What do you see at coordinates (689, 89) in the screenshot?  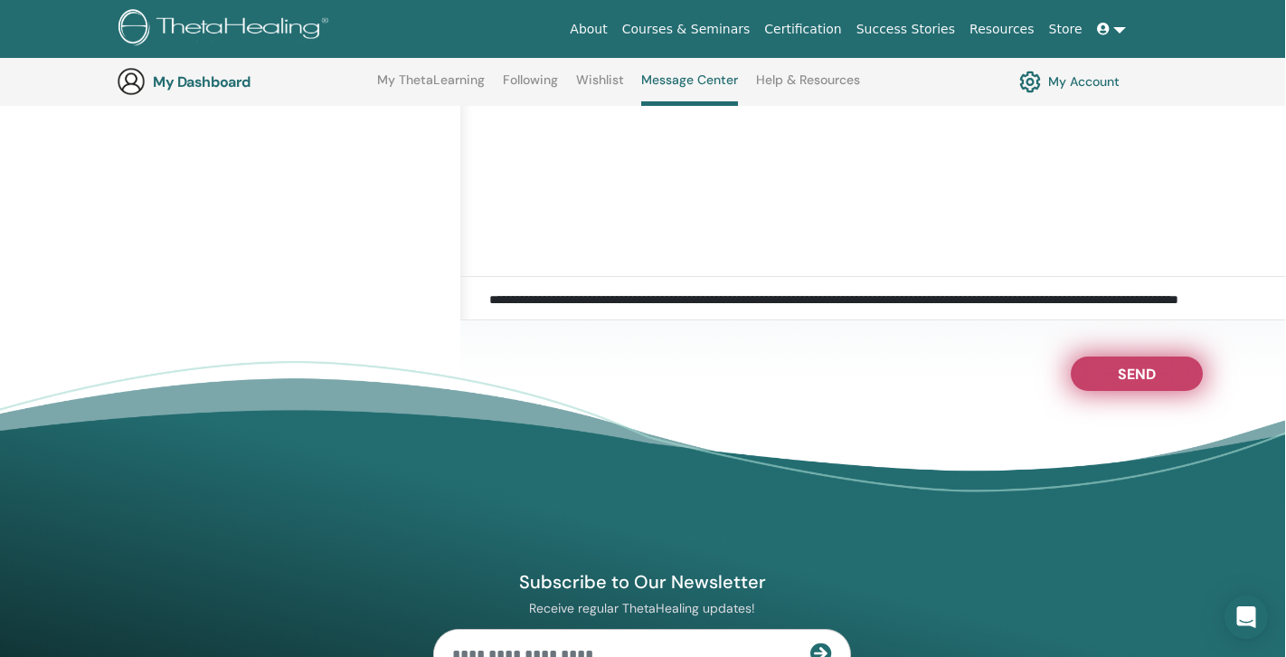 I see `a: Message Center` at bounding box center [689, 89].